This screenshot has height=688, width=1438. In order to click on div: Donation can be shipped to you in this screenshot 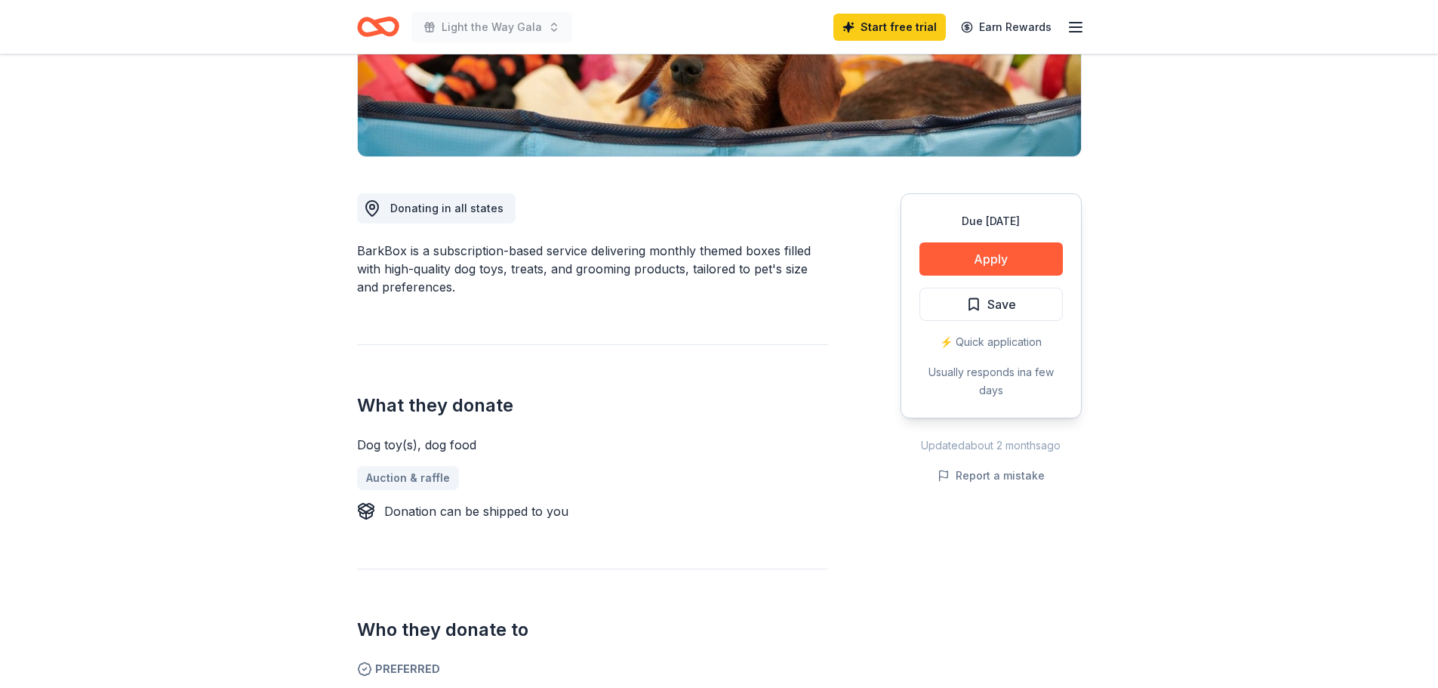, I will do `click(476, 511)`.